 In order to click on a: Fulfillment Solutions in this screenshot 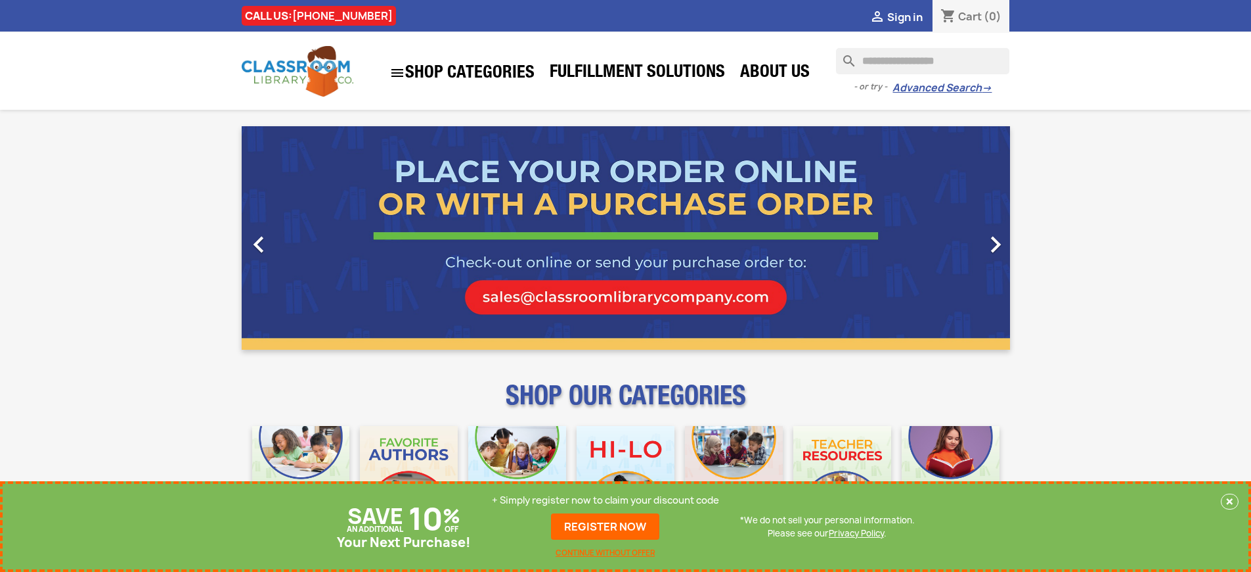, I will do `click(637, 74)`.